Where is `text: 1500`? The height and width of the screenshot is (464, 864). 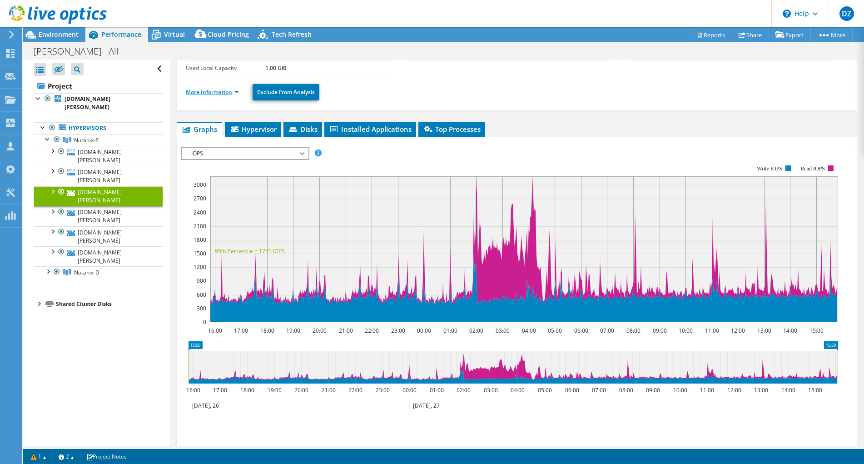 text: 1500 is located at coordinates (200, 253).